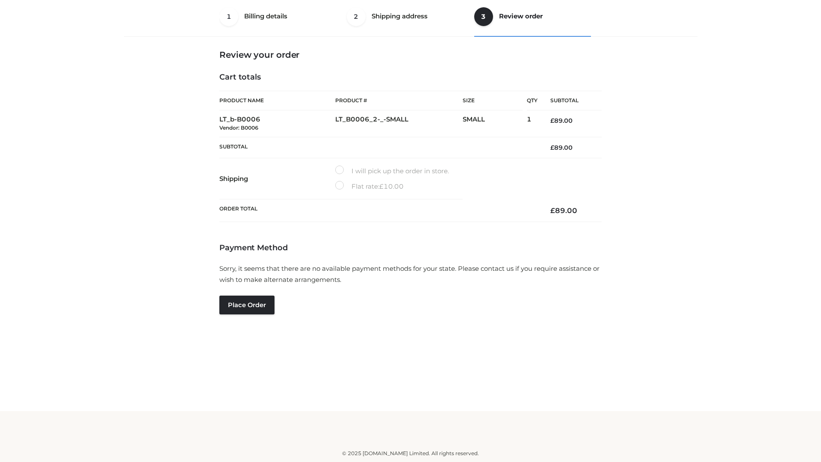 The image size is (821, 462). What do you see at coordinates (493, 101) in the screenshot?
I see `th: Size` at bounding box center [493, 101].